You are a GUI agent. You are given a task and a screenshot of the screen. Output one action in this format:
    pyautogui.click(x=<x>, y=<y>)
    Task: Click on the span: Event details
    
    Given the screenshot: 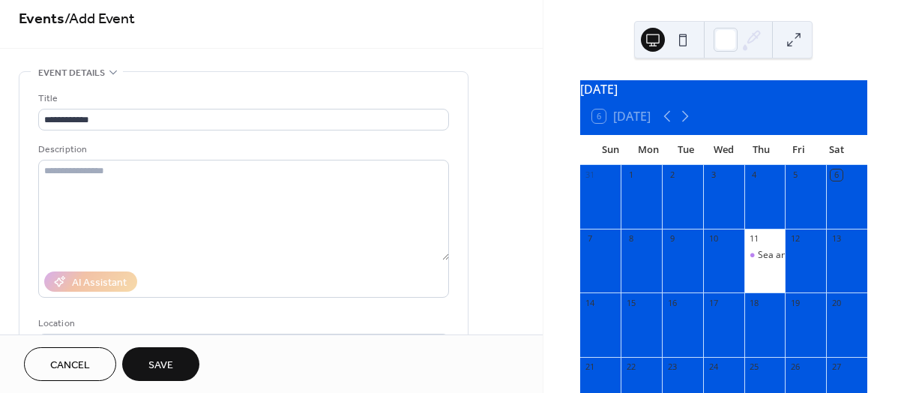 What is the action you would take?
    pyautogui.click(x=71, y=73)
    